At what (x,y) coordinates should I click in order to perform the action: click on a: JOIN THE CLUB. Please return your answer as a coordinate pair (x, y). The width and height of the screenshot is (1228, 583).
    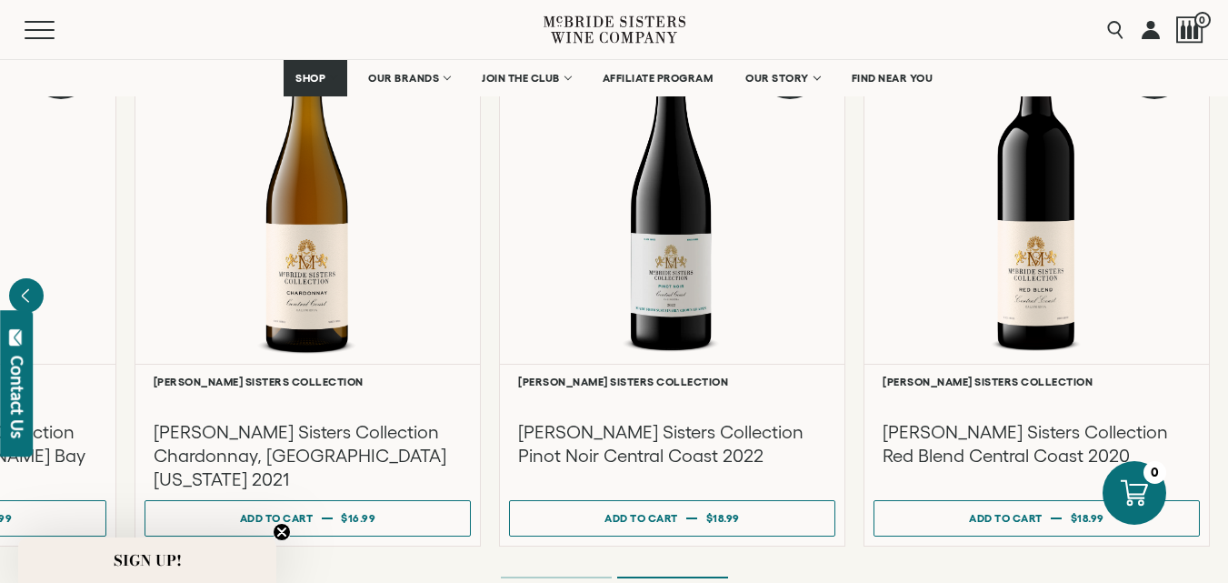
    Looking at the image, I should click on (525, 78).